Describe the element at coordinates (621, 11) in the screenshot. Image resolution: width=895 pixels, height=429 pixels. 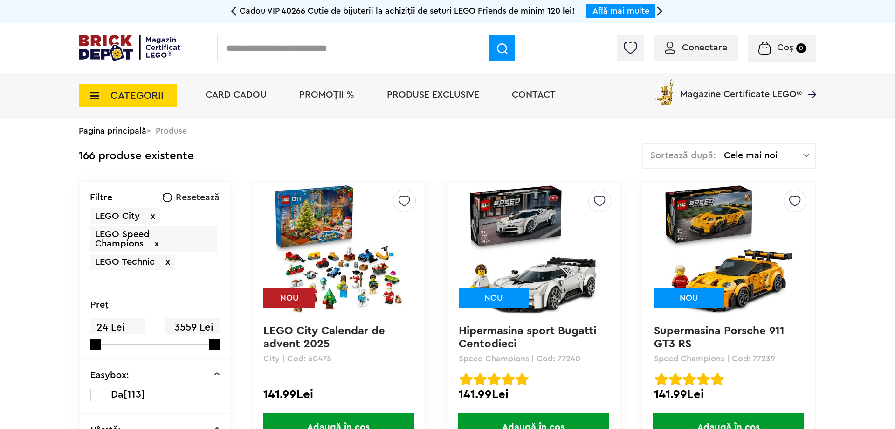
I see `a: Află mai multe` at that location.